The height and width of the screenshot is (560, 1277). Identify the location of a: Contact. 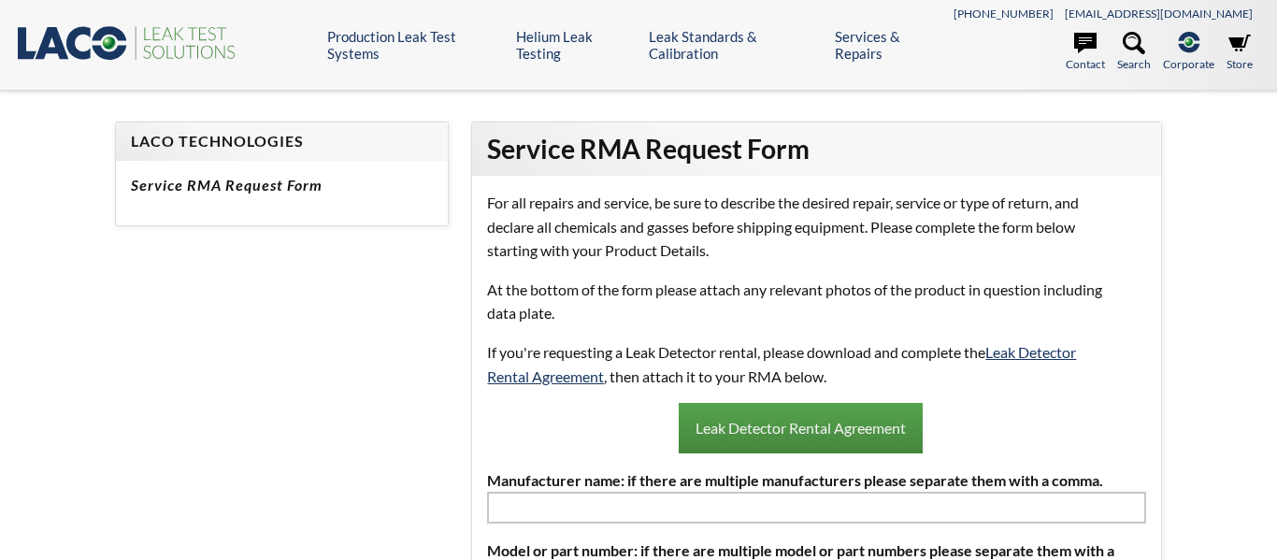
(1085, 52).